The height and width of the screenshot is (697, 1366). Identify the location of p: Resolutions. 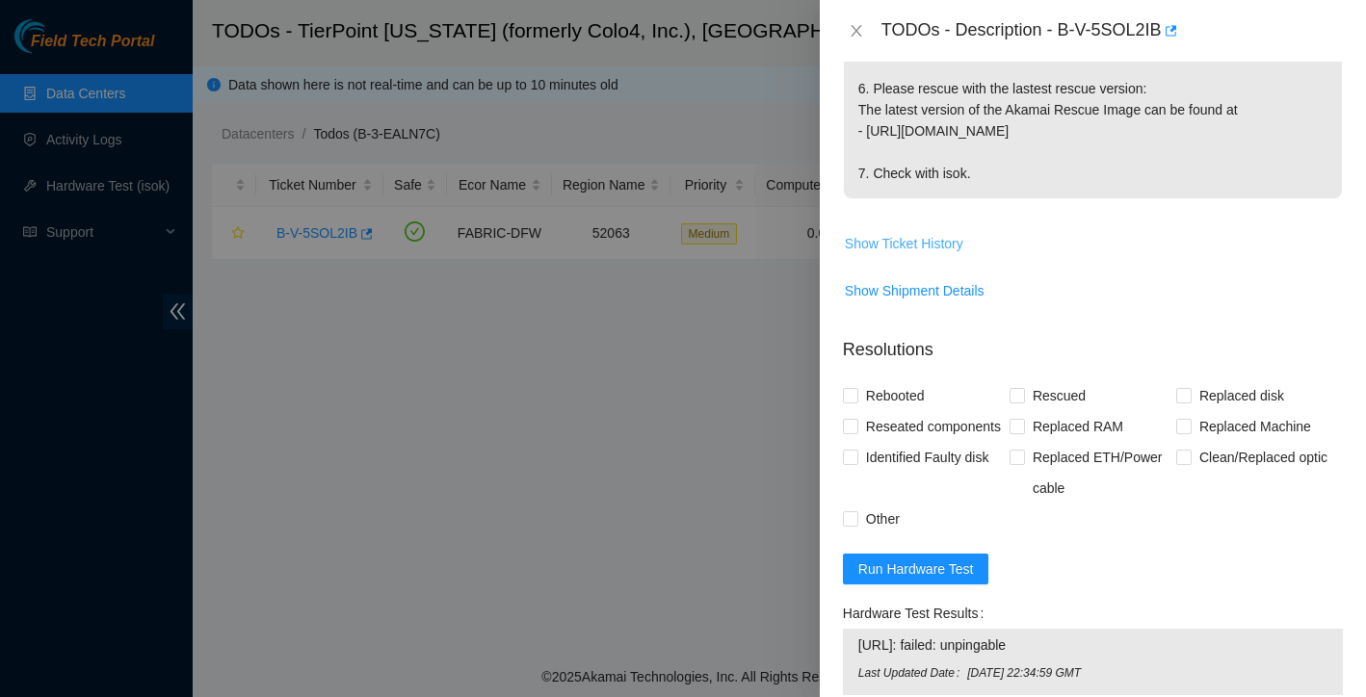
(1092, 342).